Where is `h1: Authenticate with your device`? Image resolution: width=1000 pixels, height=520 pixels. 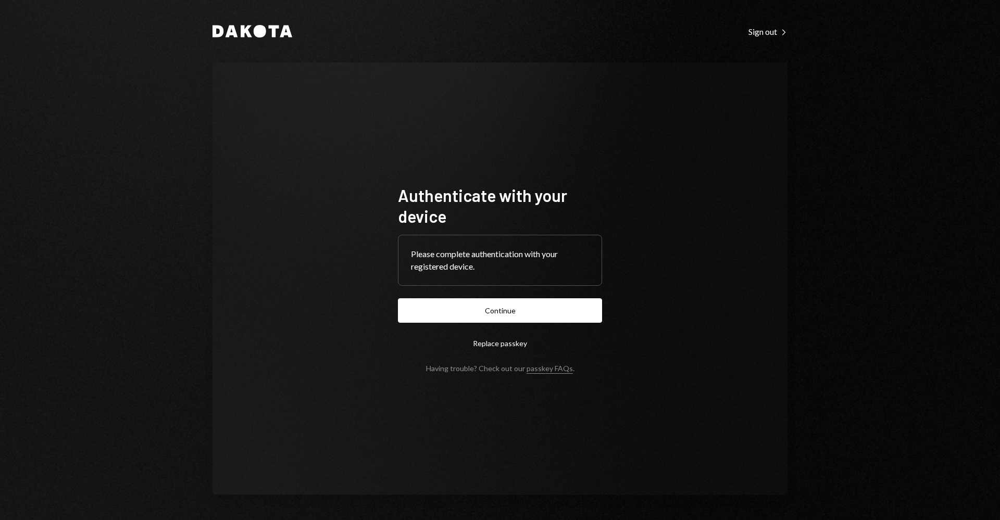
h1: Authenticate with your device is located at coordinates (500, 206).